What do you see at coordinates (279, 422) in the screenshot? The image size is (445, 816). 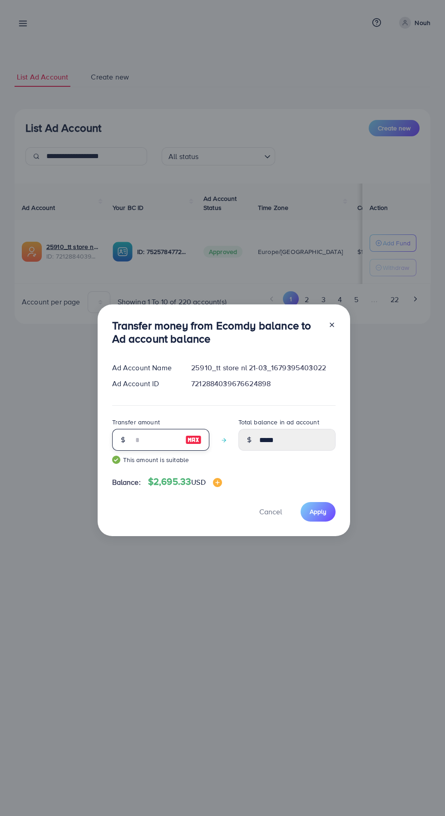 I see `label: Total balance in ad account` at bounding box center [279, 422].